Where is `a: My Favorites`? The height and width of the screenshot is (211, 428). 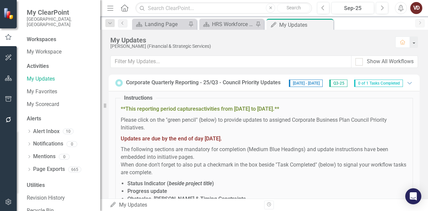 a: My Favorites is located at coordinates (60, 92).